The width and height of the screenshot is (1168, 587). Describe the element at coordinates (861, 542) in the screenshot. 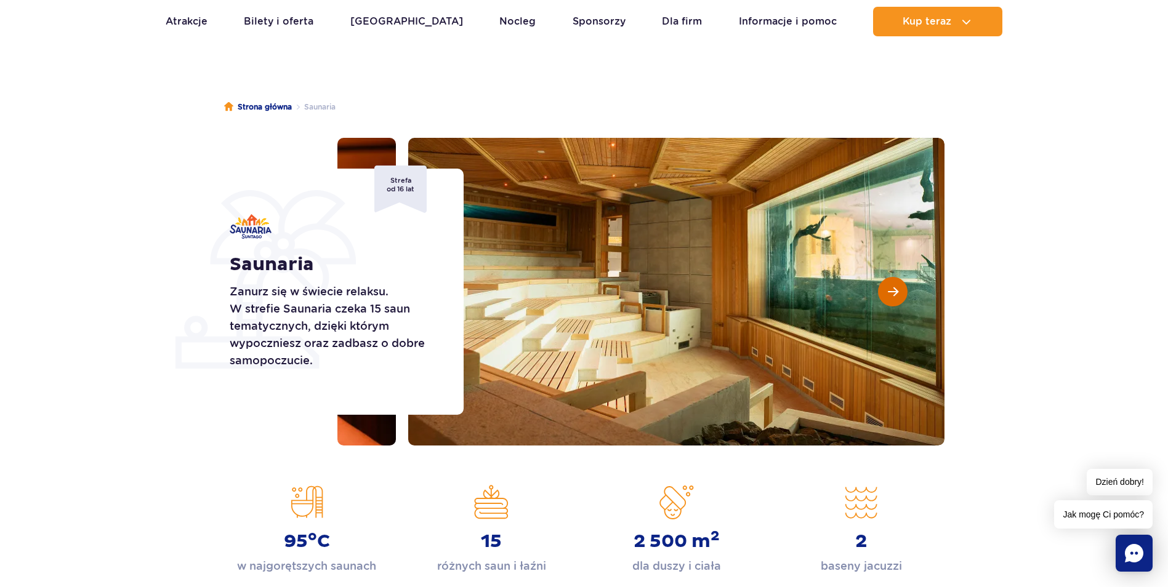

I see `strong: 2` at that location.